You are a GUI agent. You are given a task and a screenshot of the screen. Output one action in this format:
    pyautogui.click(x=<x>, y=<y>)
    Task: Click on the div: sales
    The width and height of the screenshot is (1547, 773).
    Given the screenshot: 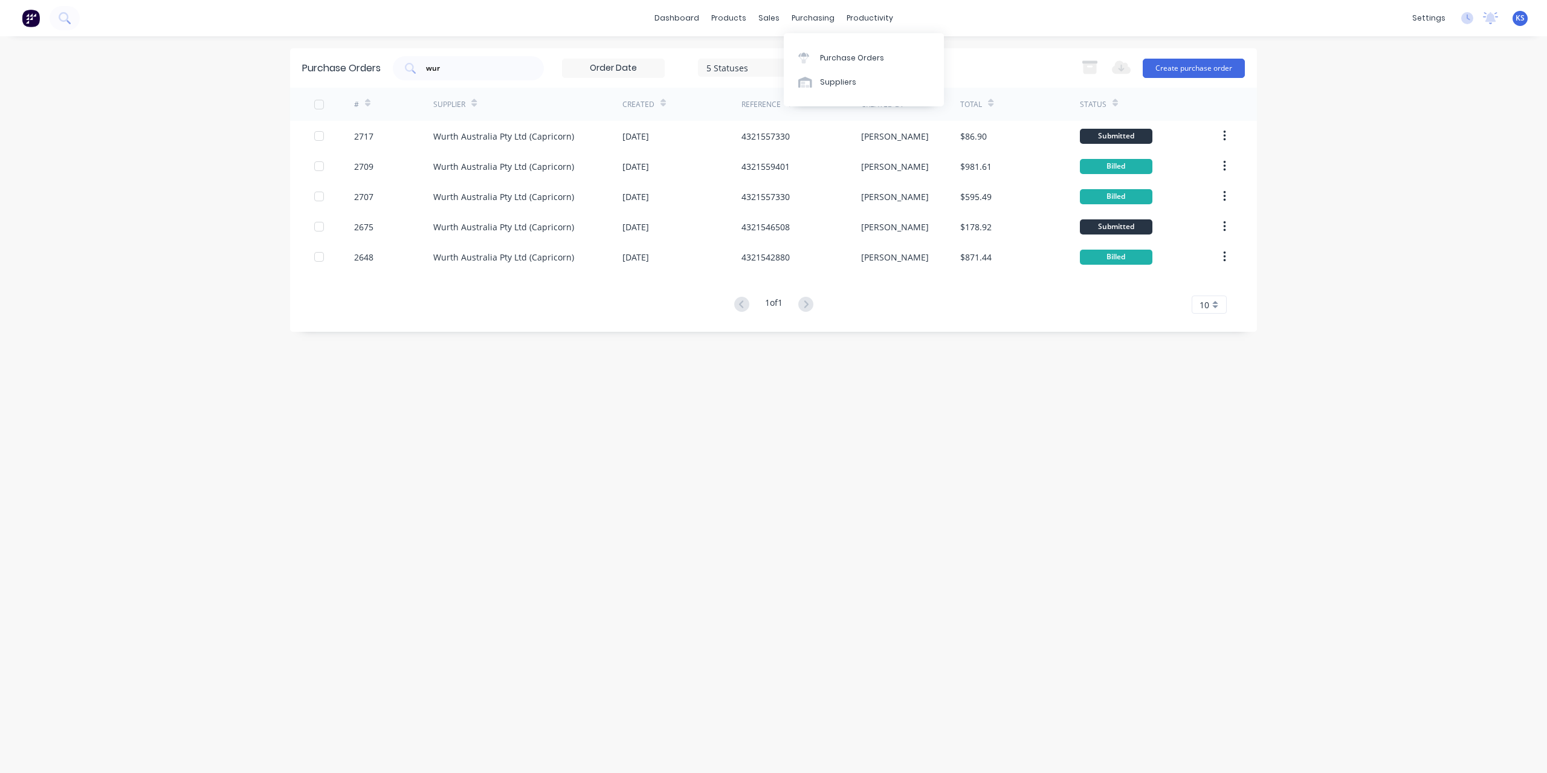 What is the action you would take?
    pyautogui.click(x=769, y=18)
    